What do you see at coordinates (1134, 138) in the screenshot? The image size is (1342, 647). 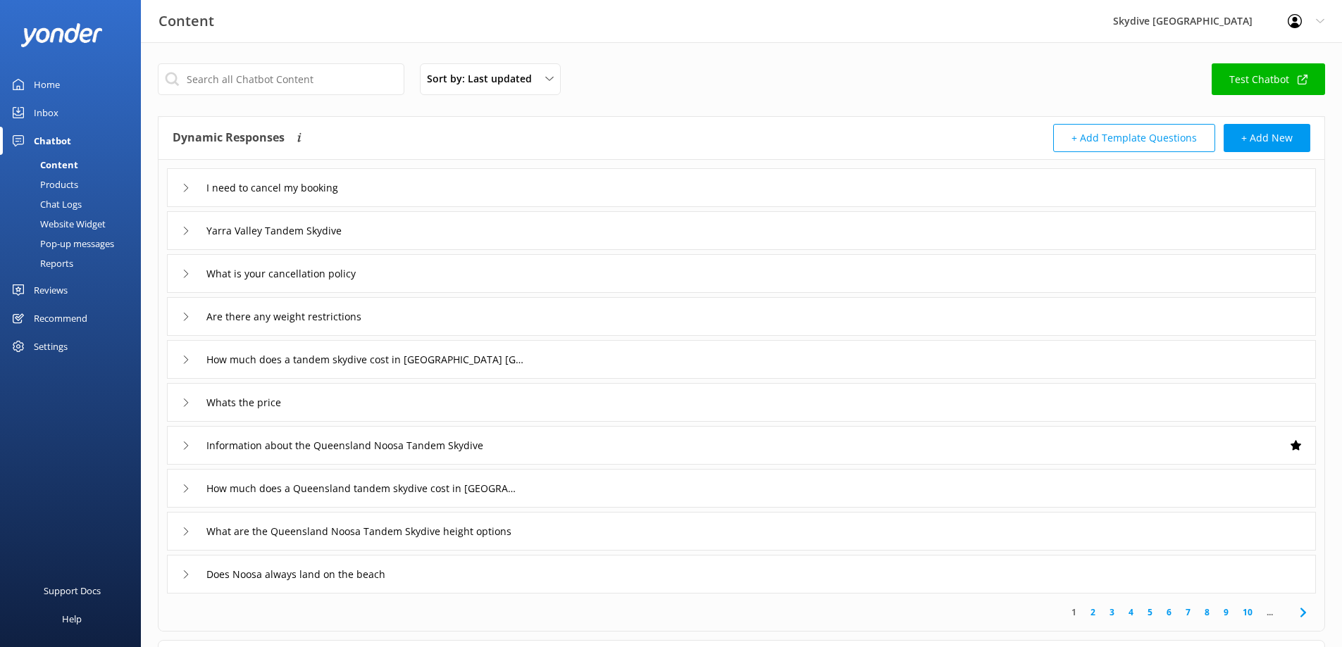 I see `button: + Add Template Questions` at bounding box center [1134, 138].